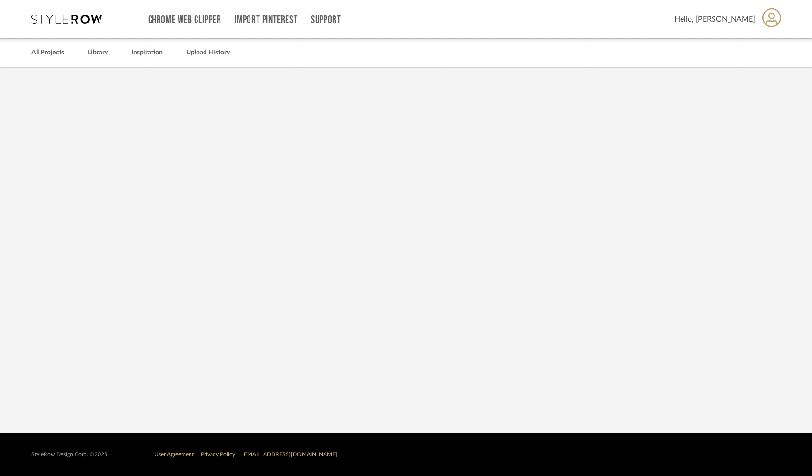 The width and height of the screenshot is (812, 476). What do you see at coordinates (185, 20) in the screenshot?
I see `a: Chrome Web Clipper` at bounding box center [185, 20].